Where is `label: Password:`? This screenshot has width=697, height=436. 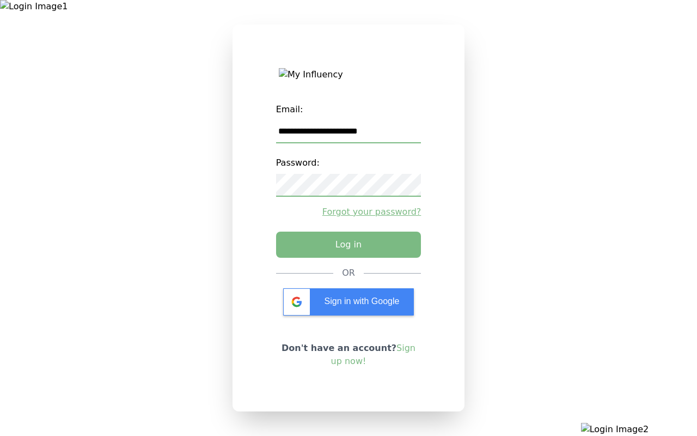 label: Password: is located at coordinates (348, 163).